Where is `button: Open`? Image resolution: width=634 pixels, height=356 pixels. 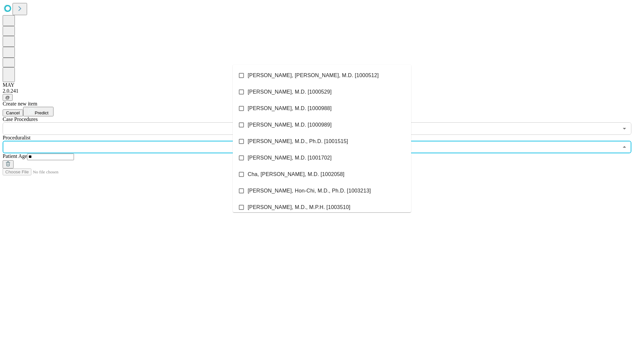
button: Open is located at coordinates (624, 129).